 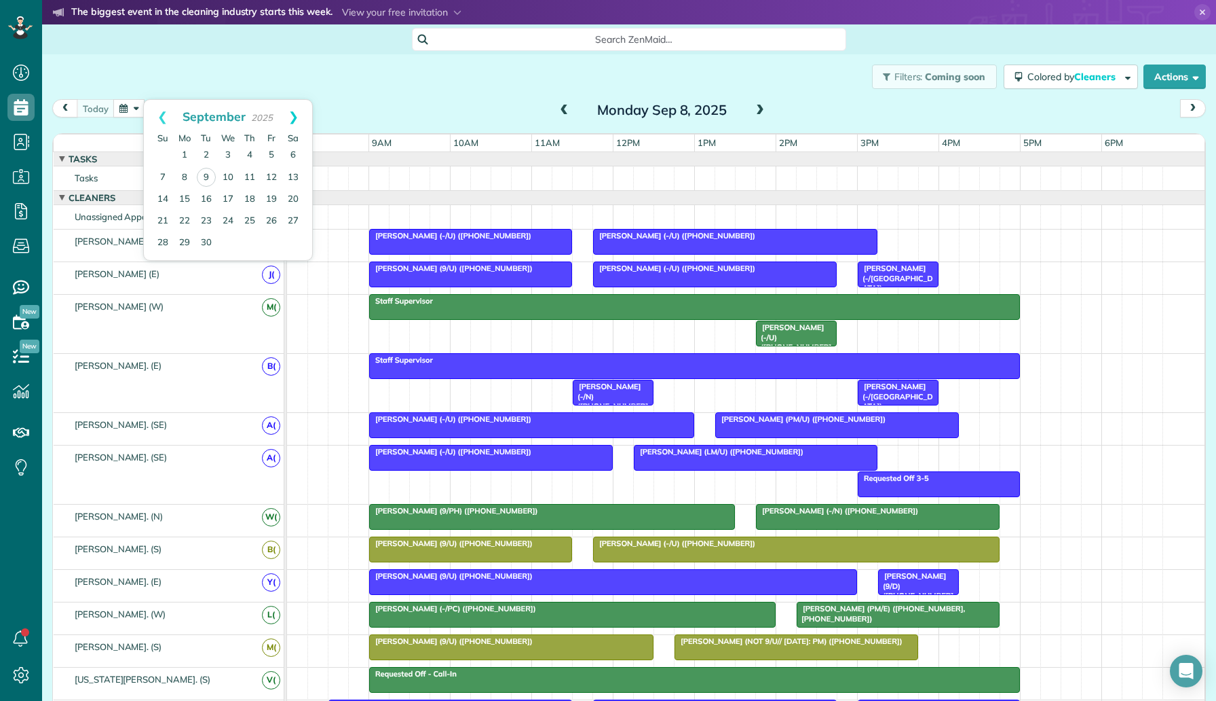 I want to click on a: 18, so click(x=250, y=200).